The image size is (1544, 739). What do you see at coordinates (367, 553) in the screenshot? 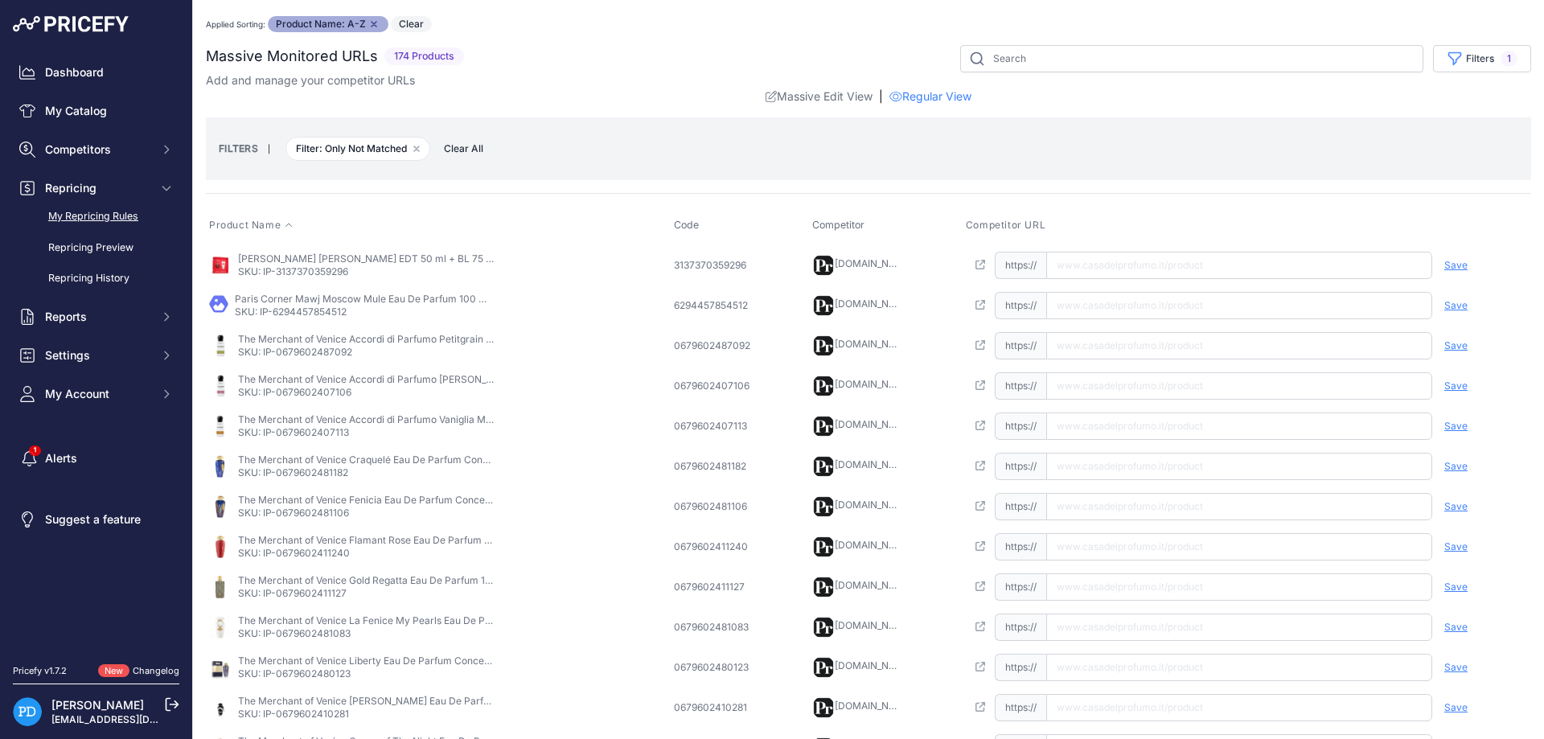
I see `p: SKU: IP-0679602411240` at bounding box center [367, 553].